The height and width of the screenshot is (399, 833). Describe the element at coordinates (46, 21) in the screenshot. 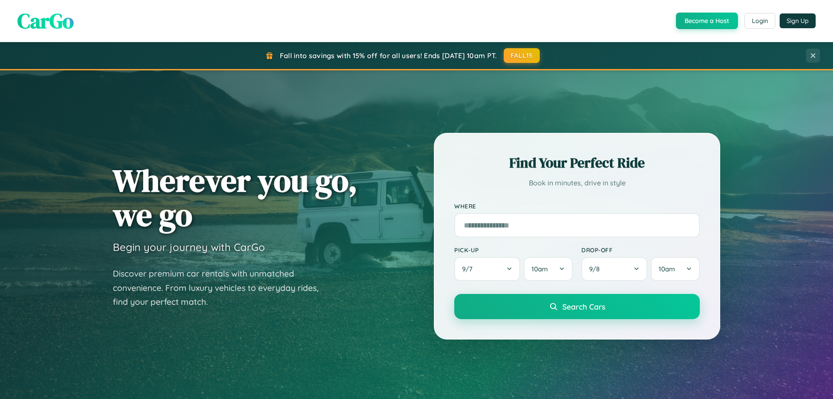

I see `span: CarGo` at that location.